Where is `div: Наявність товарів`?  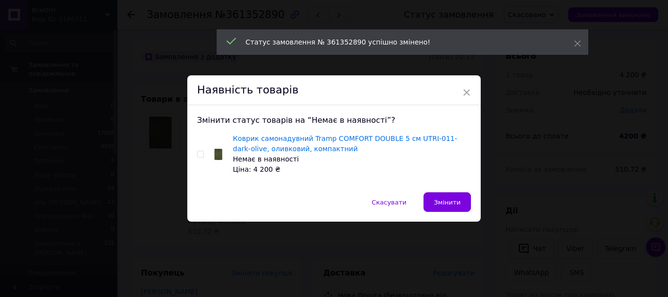
div: Наявність товарів is located at coordinates (334, 90).